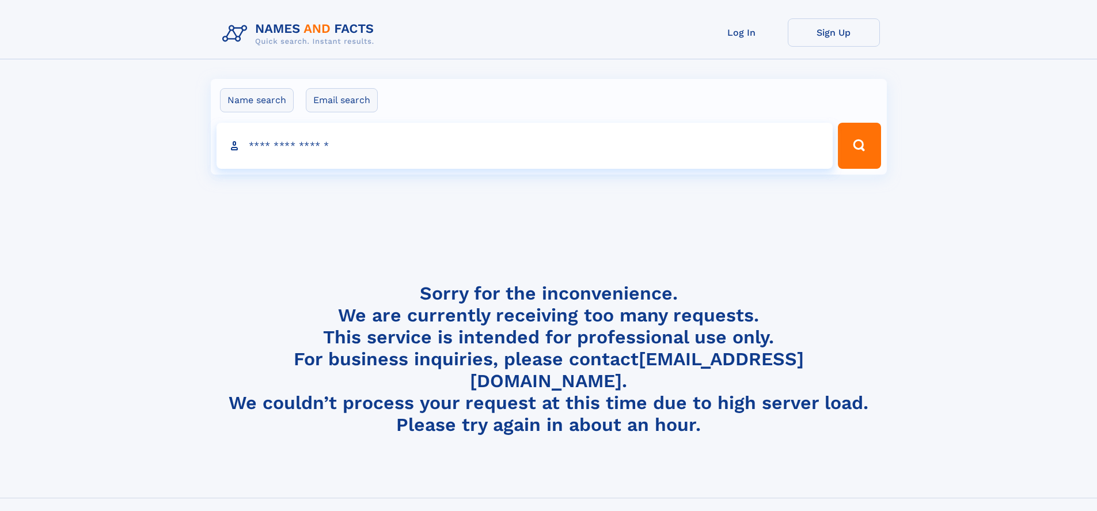  What do you see at coordinates (742, 32) in the screenshot?
I see `a: Log In` at bounding box center [742, 32].